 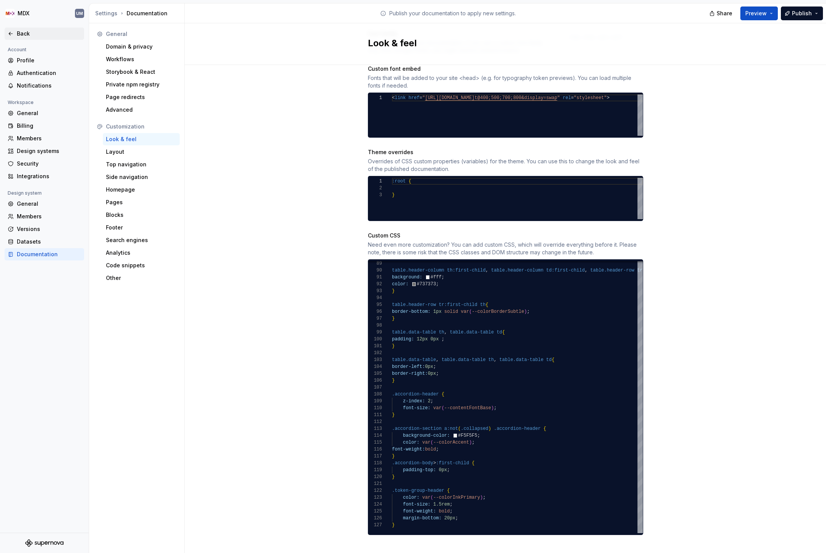 I want to click on div: 1, so click(x=375, y=98).